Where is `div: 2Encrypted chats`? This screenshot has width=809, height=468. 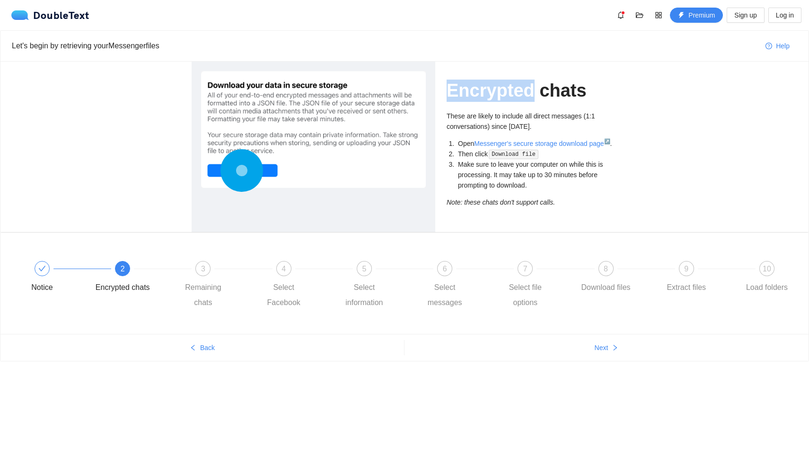 div: 2Encrypted chats is located at coordinates (135, 278).